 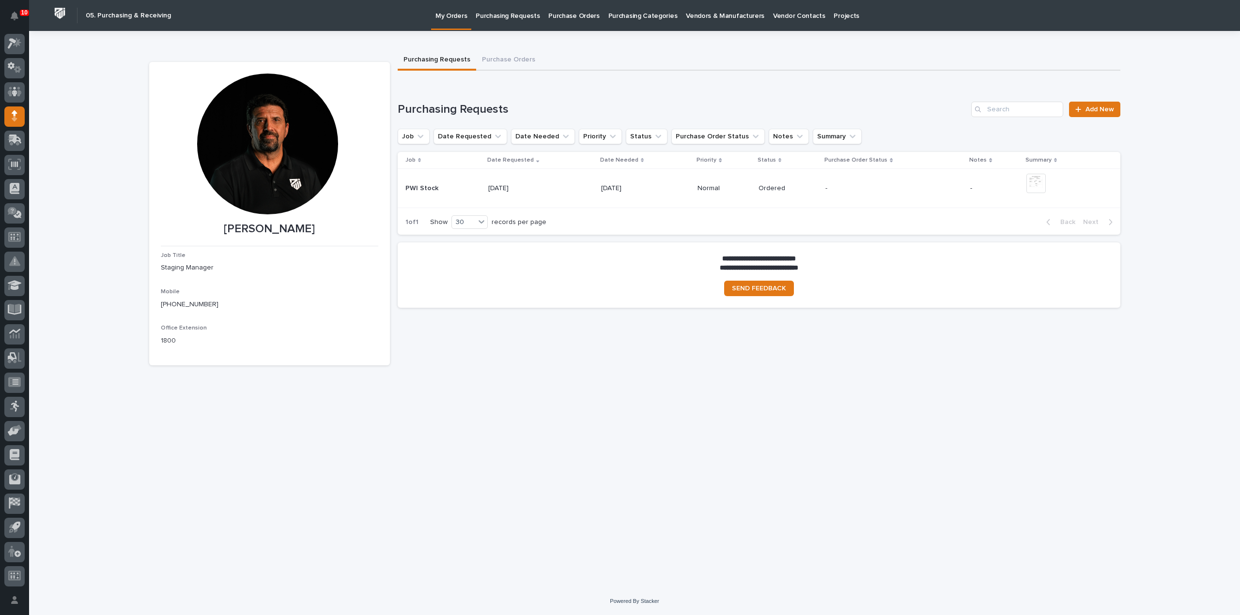 I want to click on a: Add New, so click(x=1094, y=109).